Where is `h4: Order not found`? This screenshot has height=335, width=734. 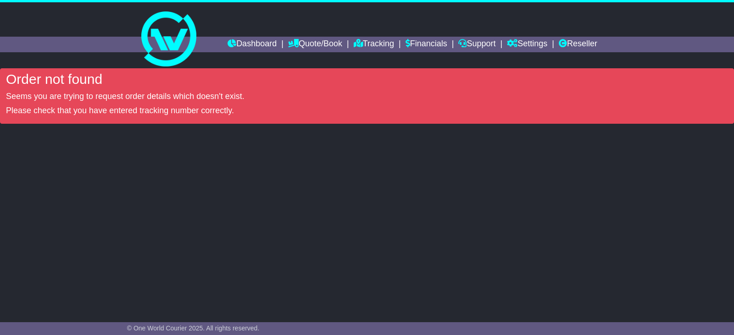
h4: Order not found is located at coordinates (367, 79).